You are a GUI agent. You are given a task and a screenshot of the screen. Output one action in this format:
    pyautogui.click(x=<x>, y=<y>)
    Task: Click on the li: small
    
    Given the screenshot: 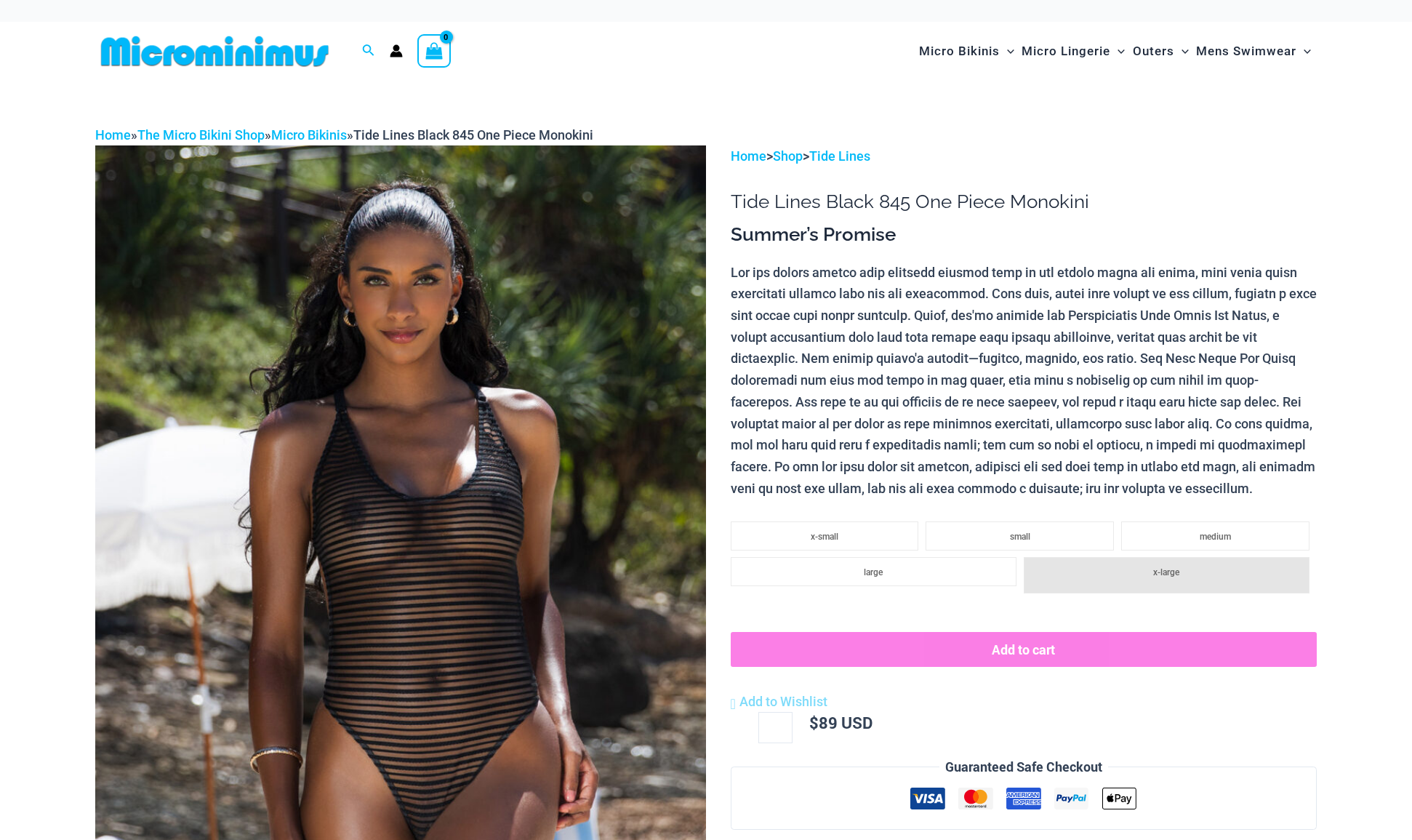 What is the action you would take?
    pyautogui.click(x=1020, y=536)
    